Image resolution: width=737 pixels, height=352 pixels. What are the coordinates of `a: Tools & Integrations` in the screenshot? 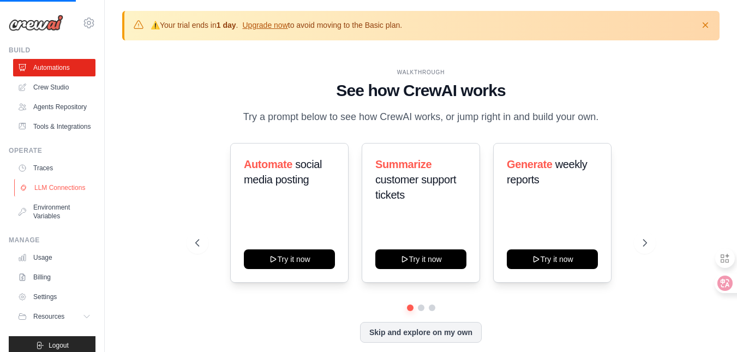 It's located at (54, 127).